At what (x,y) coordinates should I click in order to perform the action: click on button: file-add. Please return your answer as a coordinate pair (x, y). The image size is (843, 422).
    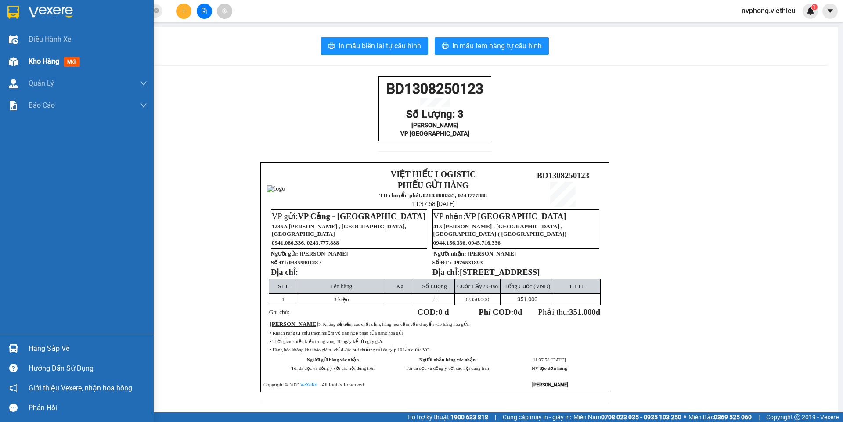
    Looking at the image, I should click on (204, 11).